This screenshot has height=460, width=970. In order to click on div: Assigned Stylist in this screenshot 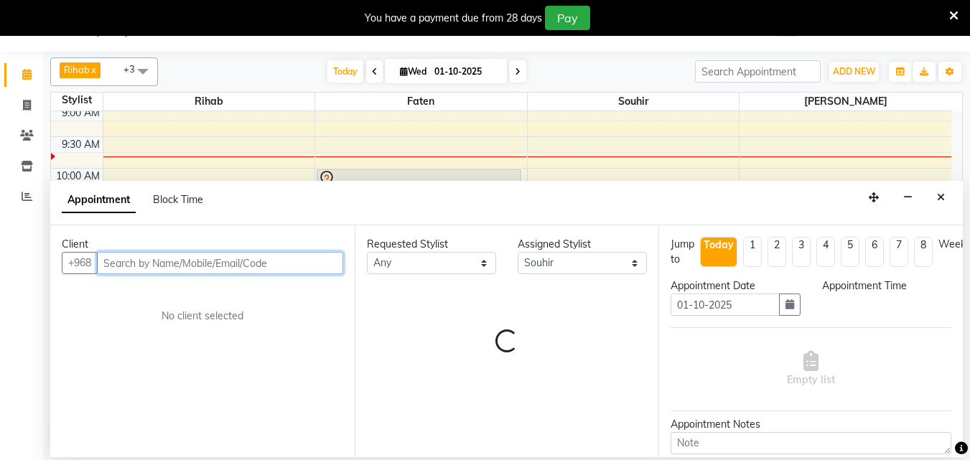, I will do `click(582, 244)`.